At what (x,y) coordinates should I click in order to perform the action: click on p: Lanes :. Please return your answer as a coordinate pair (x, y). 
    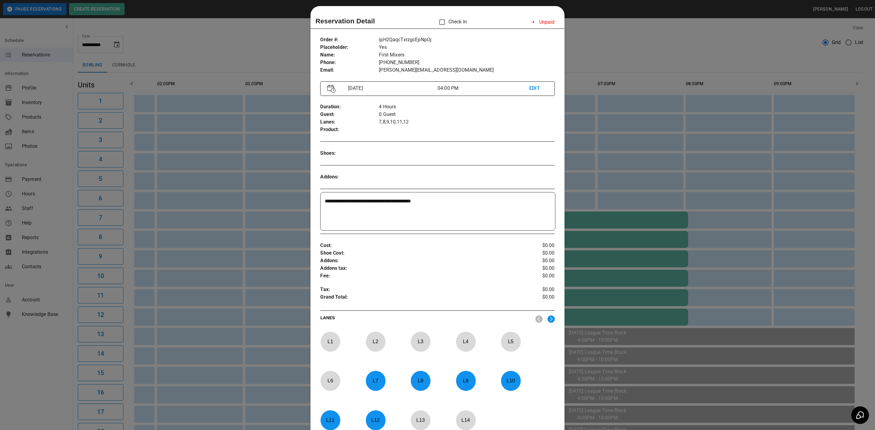
    Looking at the image, I should click on (349, 122).